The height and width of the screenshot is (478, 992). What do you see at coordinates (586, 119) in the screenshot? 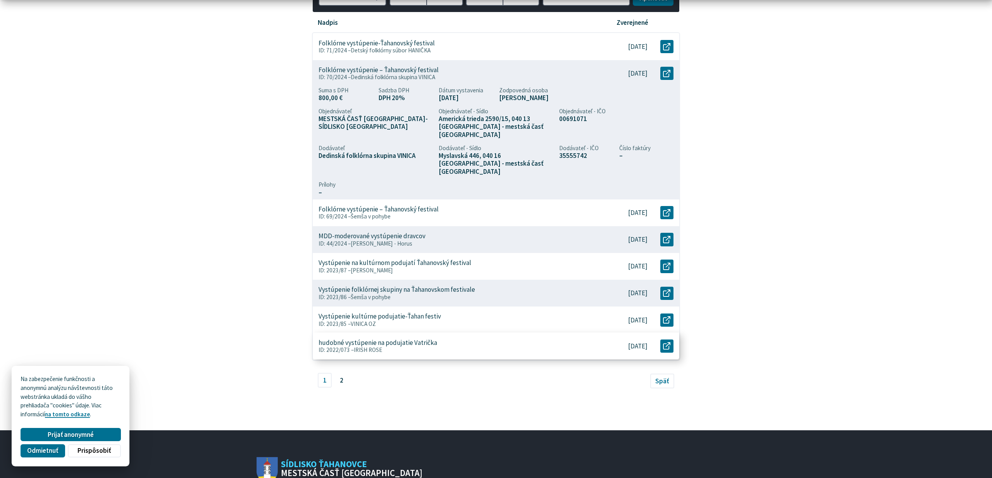
I see `span: 00691071` at bounding box center [586, 119].